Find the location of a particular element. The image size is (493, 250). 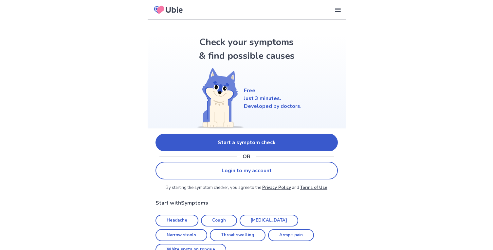

p: Developed by doctors. is located at coordinates (273, 106).